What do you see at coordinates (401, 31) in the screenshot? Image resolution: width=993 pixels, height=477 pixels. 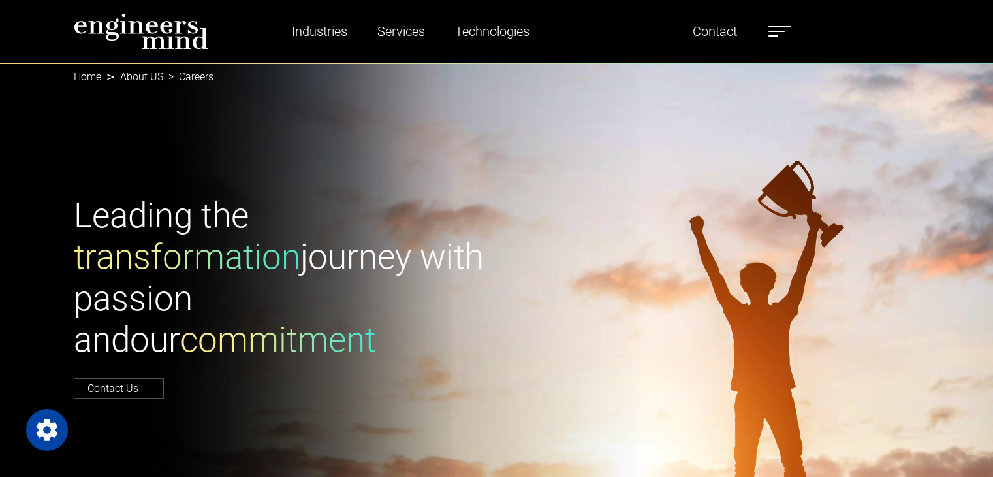 I see `a: Services` at bounding box center [401, 31].